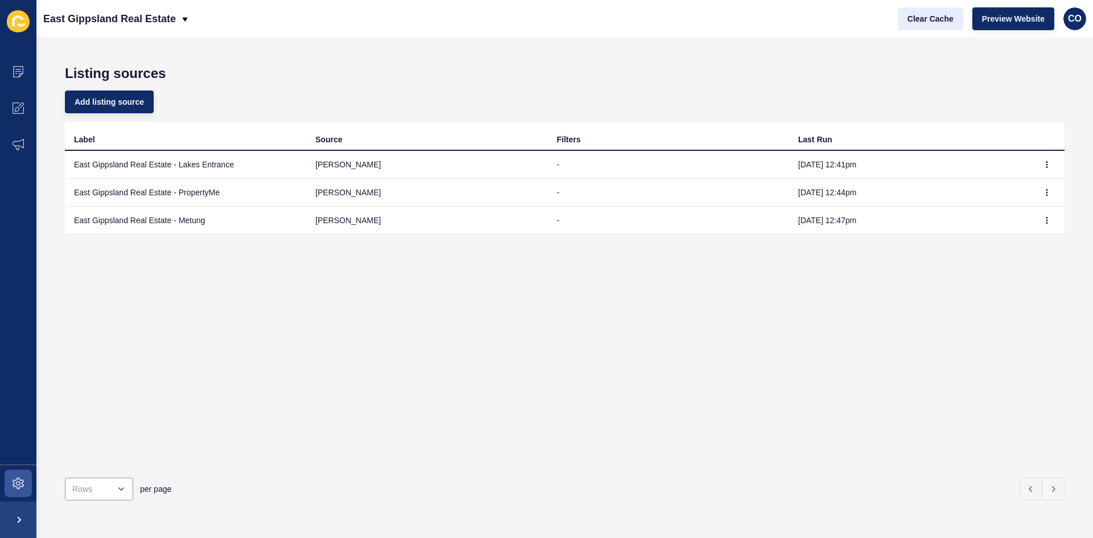  Describe the element at coordinates (109, 102) in the screenshot. I see `span: Add listing source` at that location.